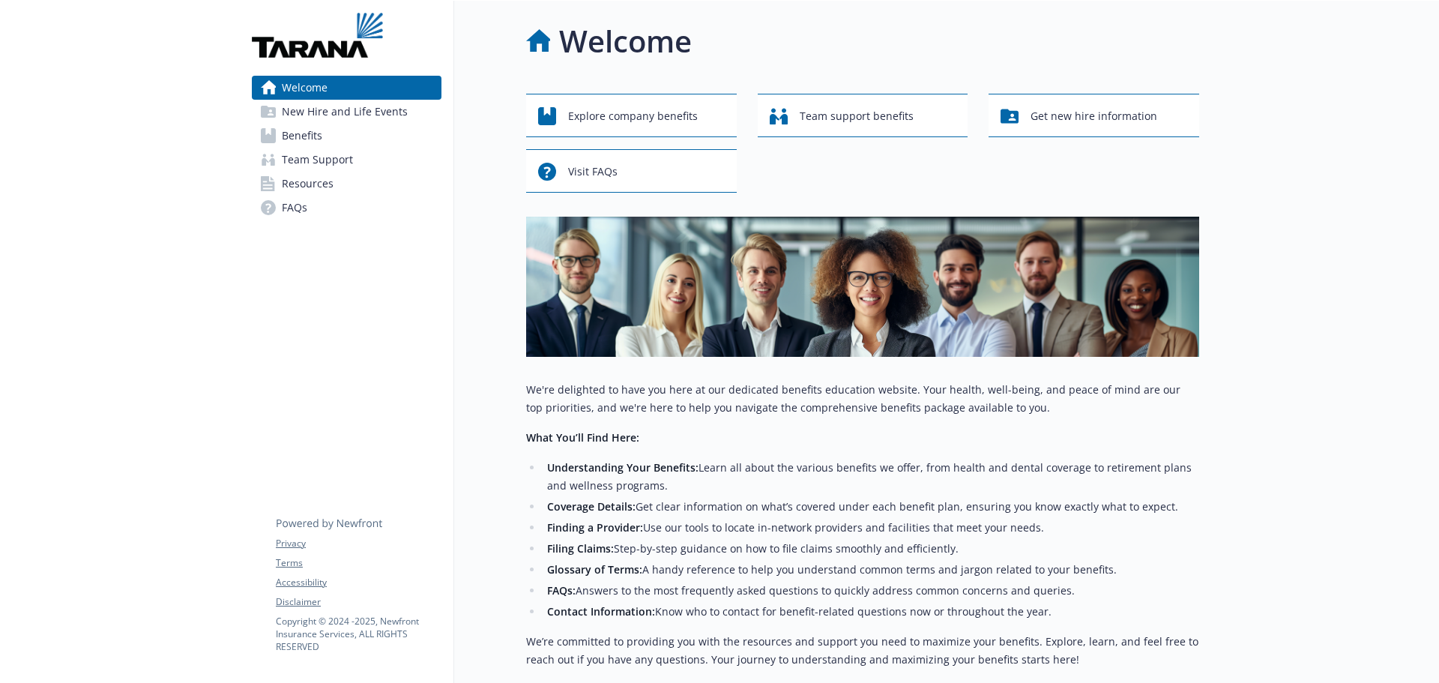 This screenshot has height=683, width=1439. Describe the element at coordinates (346, 136) in the screenshot. I see `a: Benefits` at that location.